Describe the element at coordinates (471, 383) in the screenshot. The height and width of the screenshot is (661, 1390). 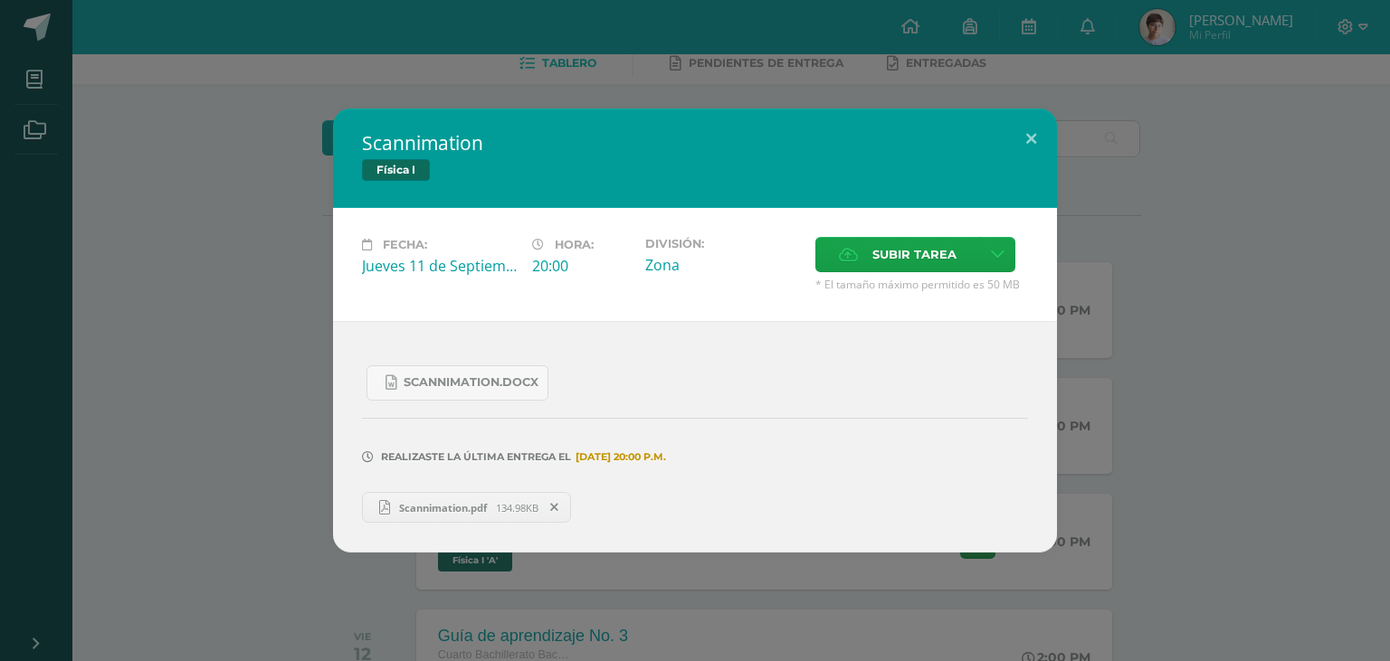
I see `span: Scannimation.docx` at that location.